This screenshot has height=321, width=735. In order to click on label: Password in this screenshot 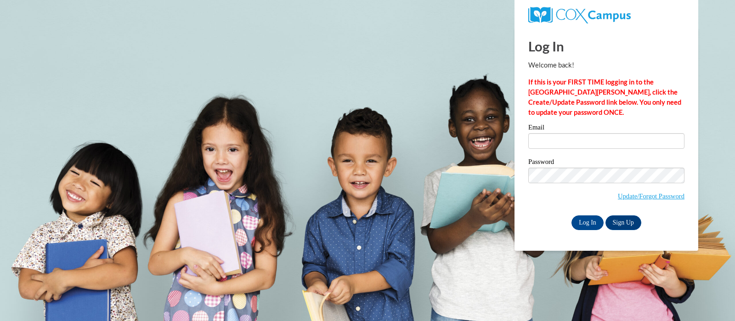, I will do `click(607, 163)`.